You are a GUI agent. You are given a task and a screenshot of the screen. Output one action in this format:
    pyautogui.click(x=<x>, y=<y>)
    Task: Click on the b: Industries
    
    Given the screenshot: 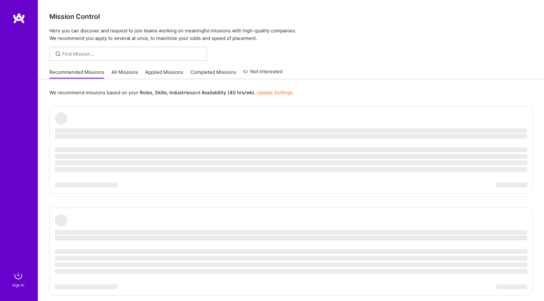 What is the action you would take?
    pyautogui.click(x=181, y=93)
    